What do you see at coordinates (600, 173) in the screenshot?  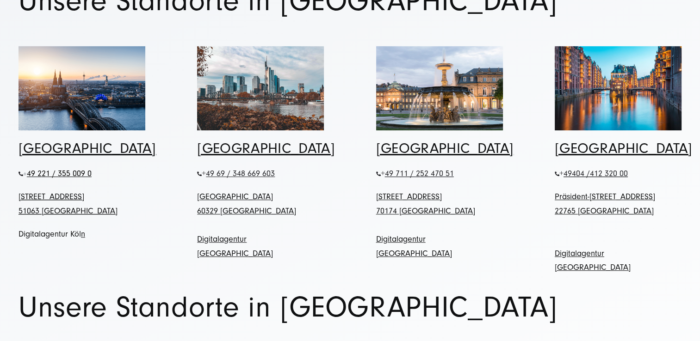 I see `span: 404 /` at bounding box center [600, 173].